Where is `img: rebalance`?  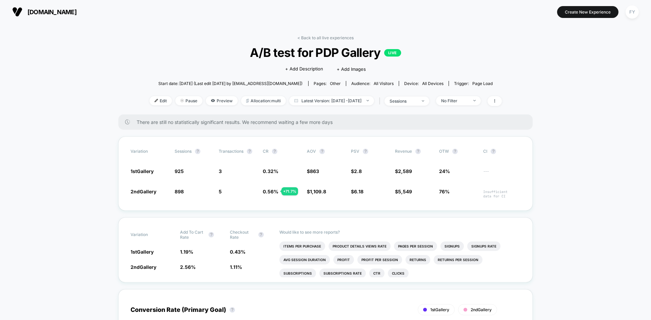
img: rebalance is located at coordinates (247, 101).